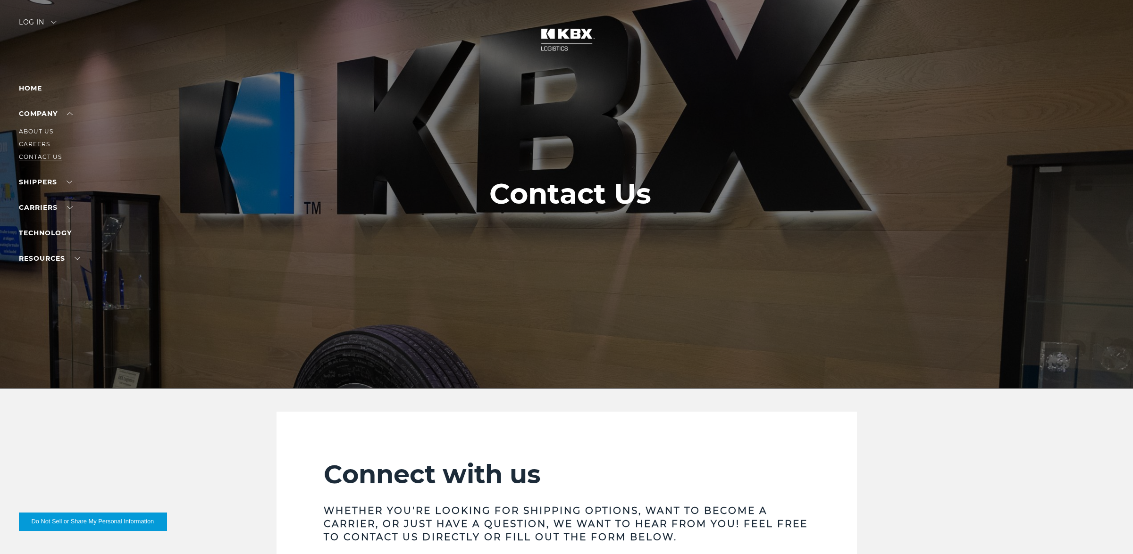  What do you see at coordinates (30, 88) in the screenshot?
I see `a: Home` at bounding box center [30, 88].